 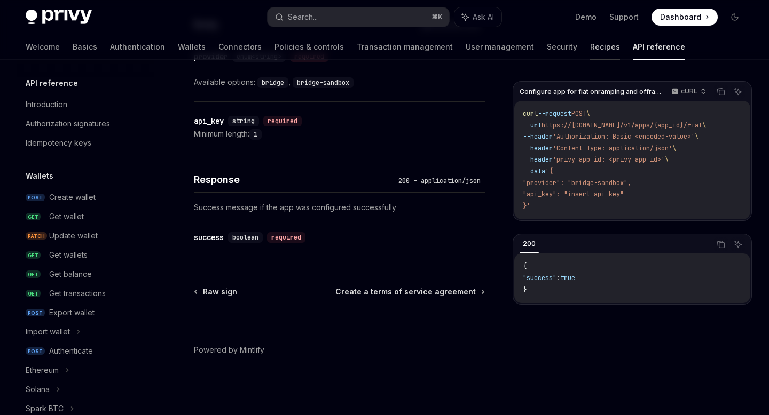 What do you see at coordinates (323, 83) in the screenshot?
I see `code: bridge-sandbox` at bounding box center [323, 83].